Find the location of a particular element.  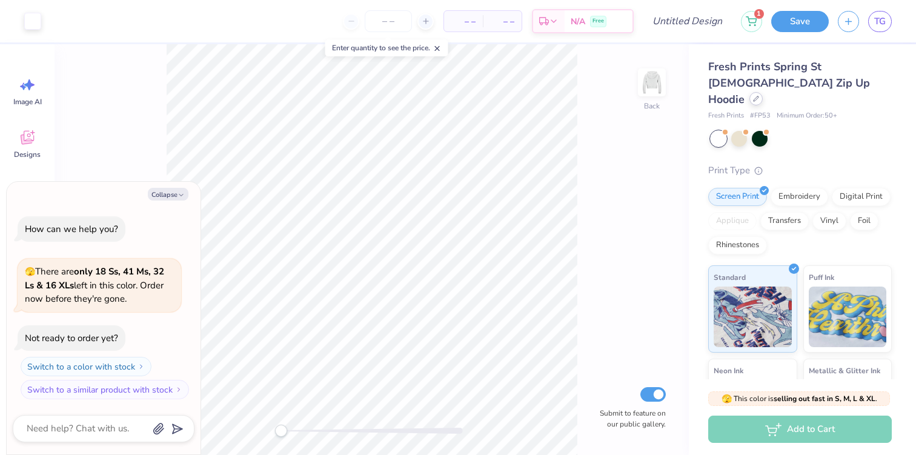

img: Switch to a color with stock is located at coordinates (141, 366).